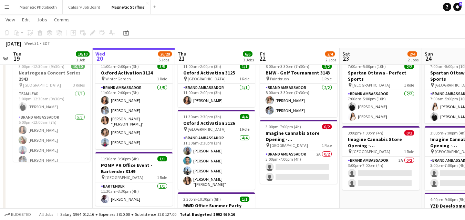  What do you see at coordinates (216, 208) in the screenshot?
I see `h3: MWD Office Summer Party Bartender 3113` at bounding box center [216, 208].